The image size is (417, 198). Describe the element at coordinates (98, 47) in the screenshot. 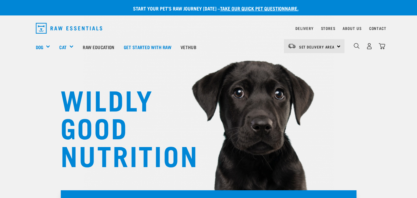

I see `a: Raw Education` at that location.